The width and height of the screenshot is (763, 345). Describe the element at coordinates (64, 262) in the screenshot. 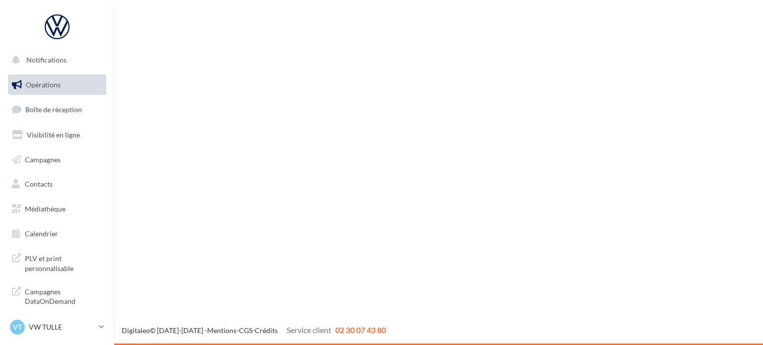

I see `span: PLV et print personnalisable` at that location.